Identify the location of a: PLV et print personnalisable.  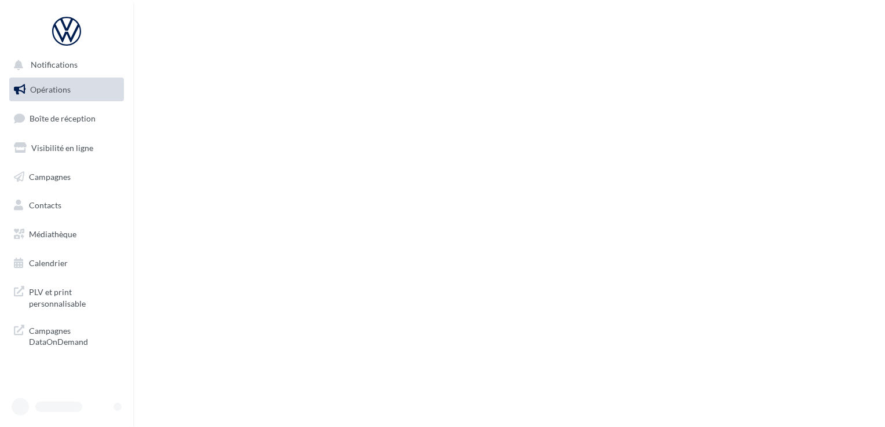
(67, 296).